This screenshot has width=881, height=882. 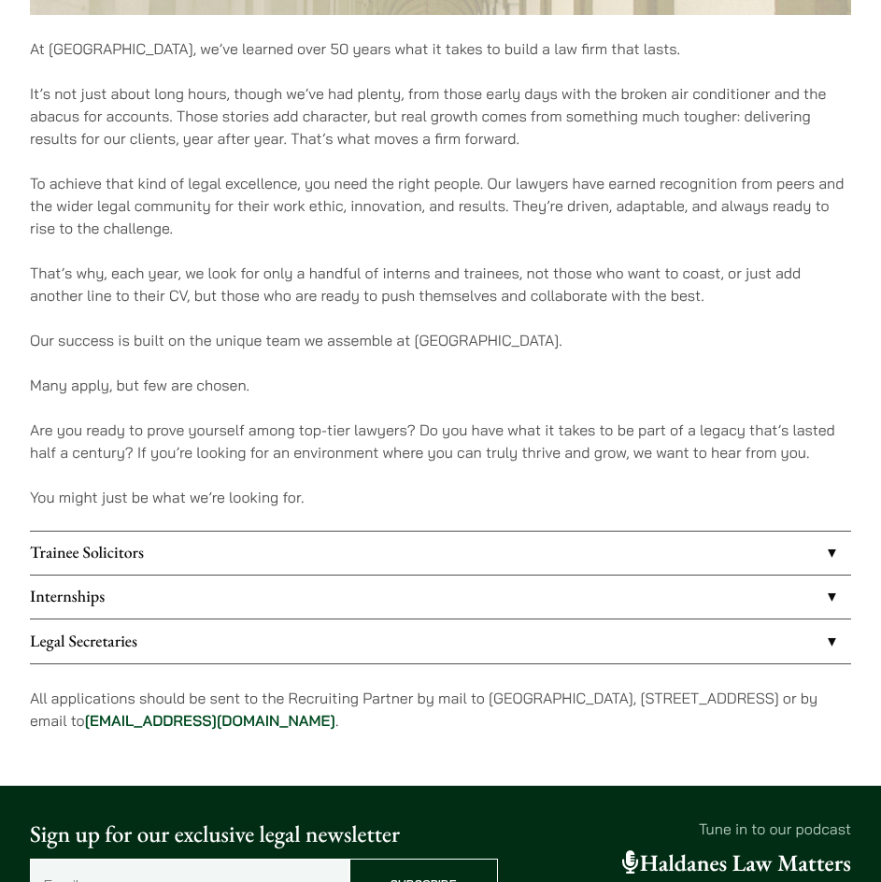 What do you see at coordinates (440, 553) in the screenshot?
I see `a: Trainee Solicitors` at bounding box center [440, 553].